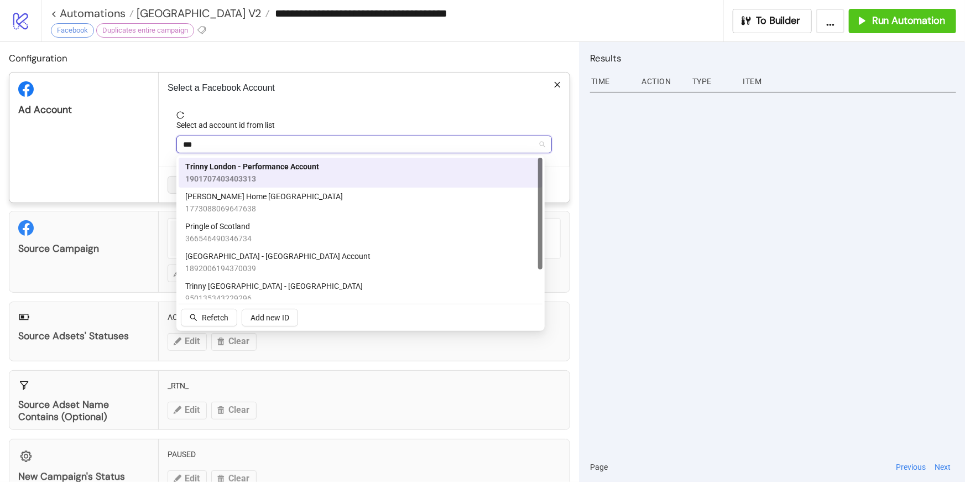 The image size is (965, 482). I want to click on span: 1892006194370039, so click(278, 268).